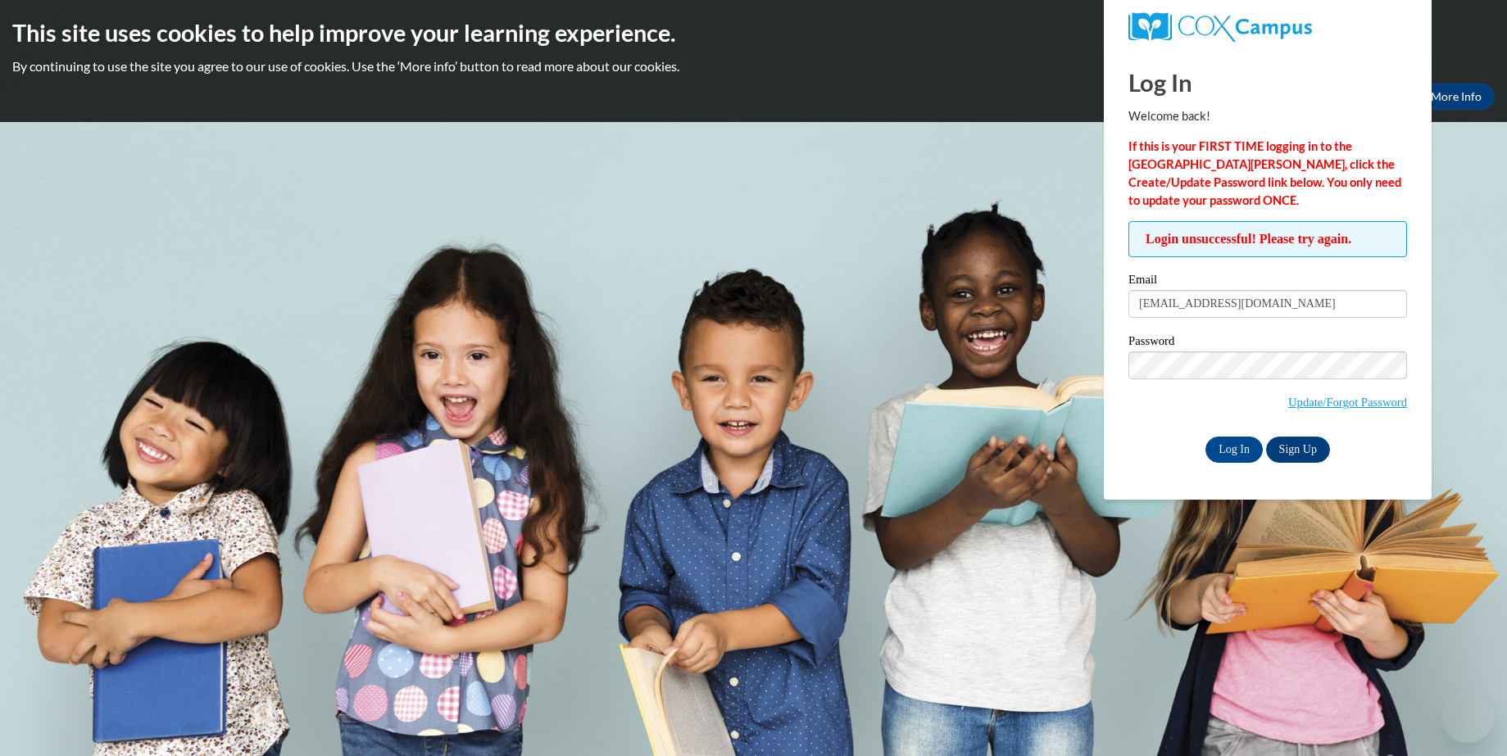 This screenshot has height=756, width=1507. I want to click on label: Email, so click(1267, 282).